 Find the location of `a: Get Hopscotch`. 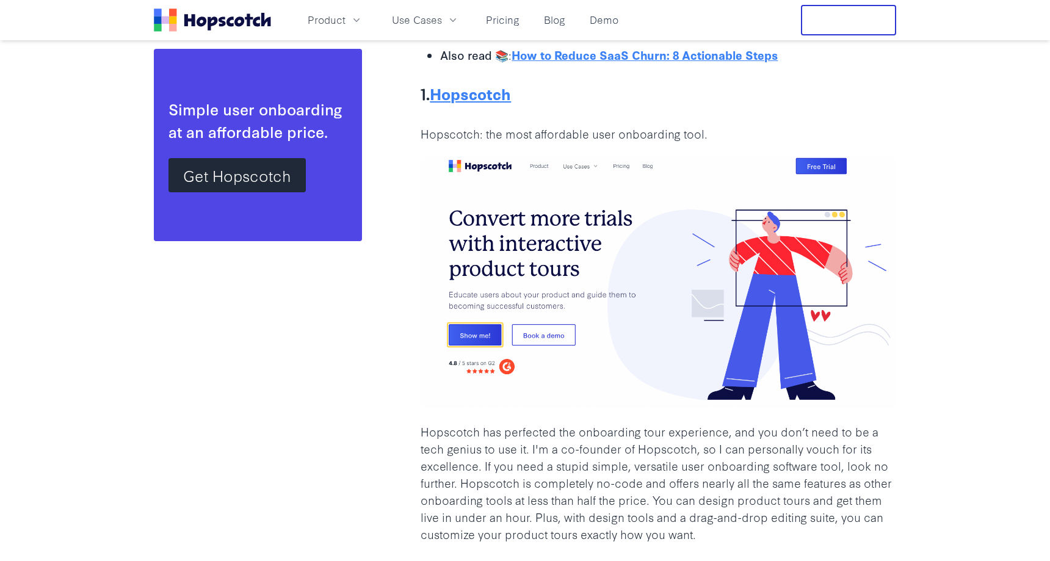

a: Get Hopscotch is located at coordinates (237, 175).